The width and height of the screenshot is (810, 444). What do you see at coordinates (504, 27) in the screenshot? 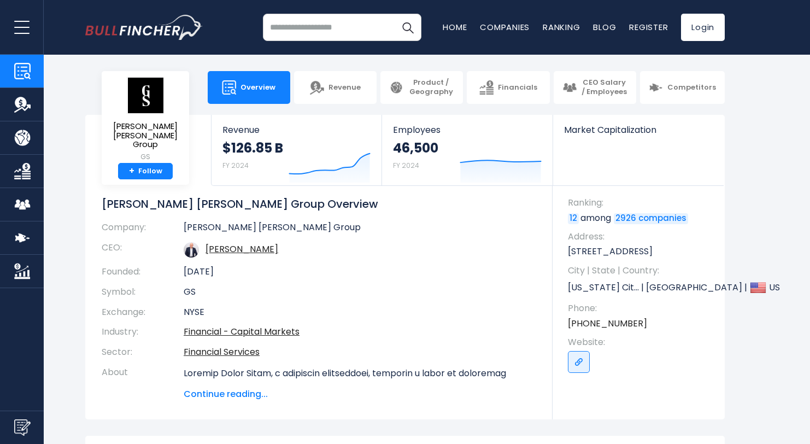
I see `a: Companies` at bounding box center [504, 27].